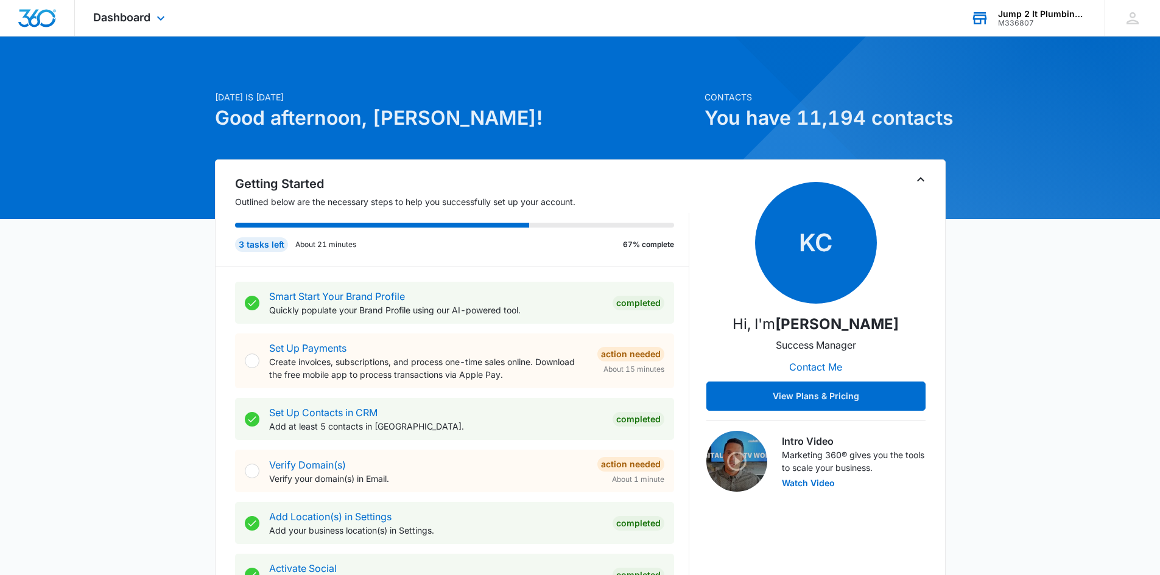 This screenshot has width=1160, height=575. I want to click on button: Watch Video, so click(808, 483).